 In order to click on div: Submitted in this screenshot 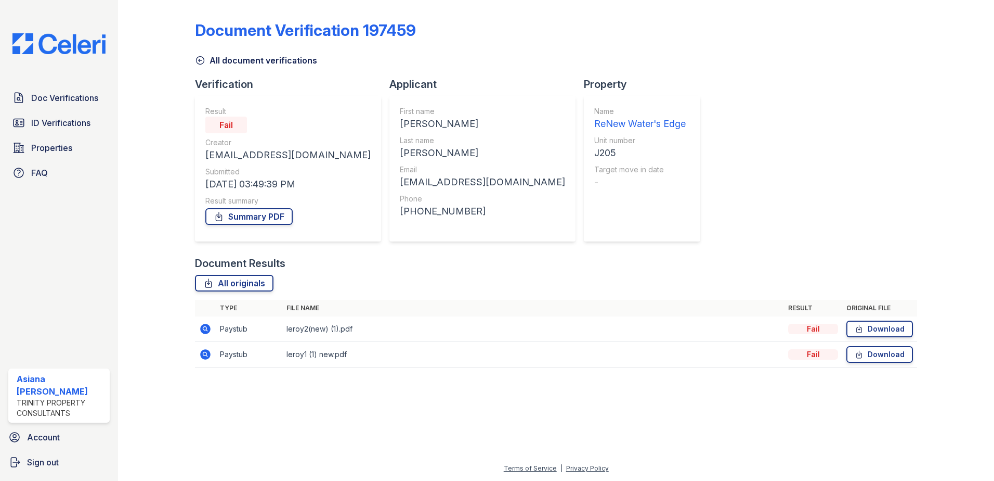, I will do `click(288, 172)`.